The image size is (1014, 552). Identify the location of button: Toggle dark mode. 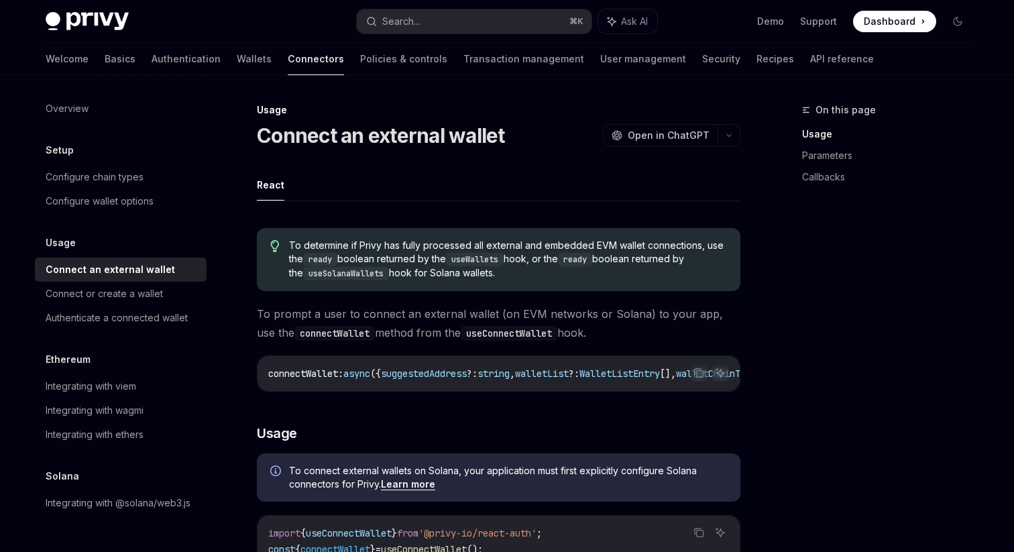
(958, 21).